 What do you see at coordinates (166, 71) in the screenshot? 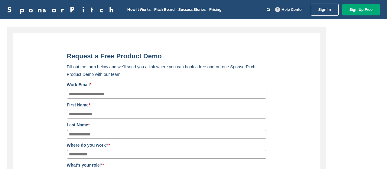
I see `p: Fill out the form below and we'll send you a link where you can book a free one-on-one SponsorPit...` at bounding box center [166, 71].